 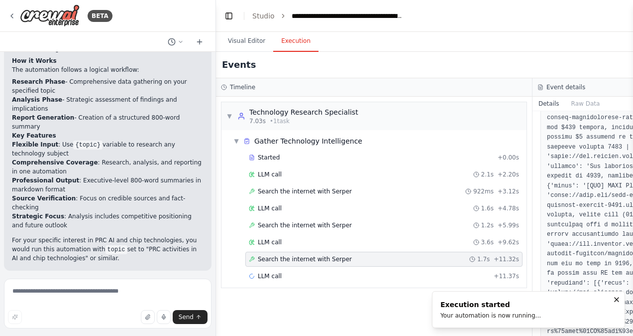 I want to click on button: Switch to previous chat, so click(x=176, y=42).